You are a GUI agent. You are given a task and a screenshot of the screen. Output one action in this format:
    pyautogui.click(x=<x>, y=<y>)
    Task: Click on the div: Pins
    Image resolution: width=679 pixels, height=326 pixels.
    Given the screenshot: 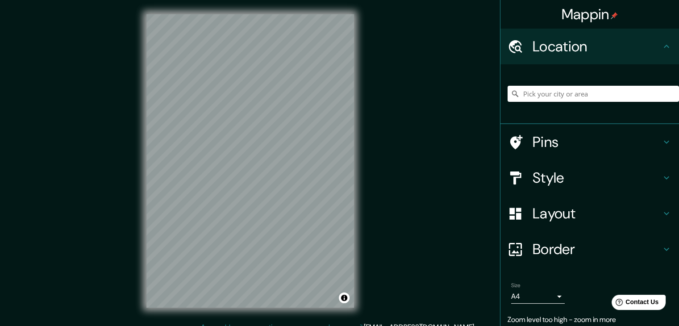 What is the action you would take?
    pyautogui.click(x=590, y=142)
    